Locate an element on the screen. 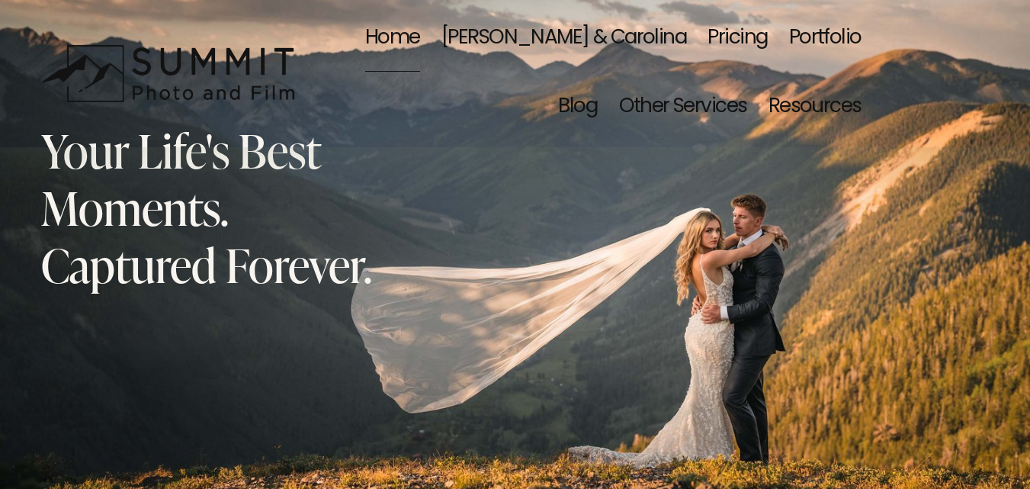 Image resolution: width=1030 pixels, height=489 pixels. span: Other Services is located at coordinates (683, 107).